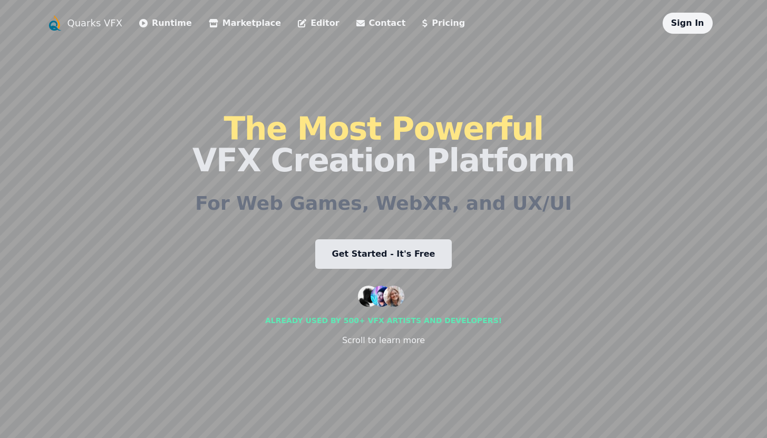 This screenshot has width=767, height=438. I want to click on a: Get Started - It's Free, so click(384, 254).